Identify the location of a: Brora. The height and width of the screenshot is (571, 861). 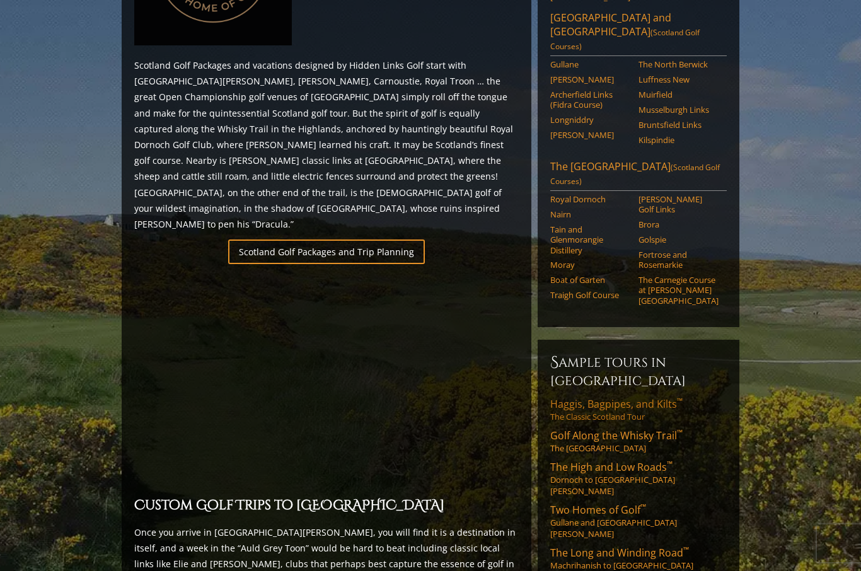
(678, 224).